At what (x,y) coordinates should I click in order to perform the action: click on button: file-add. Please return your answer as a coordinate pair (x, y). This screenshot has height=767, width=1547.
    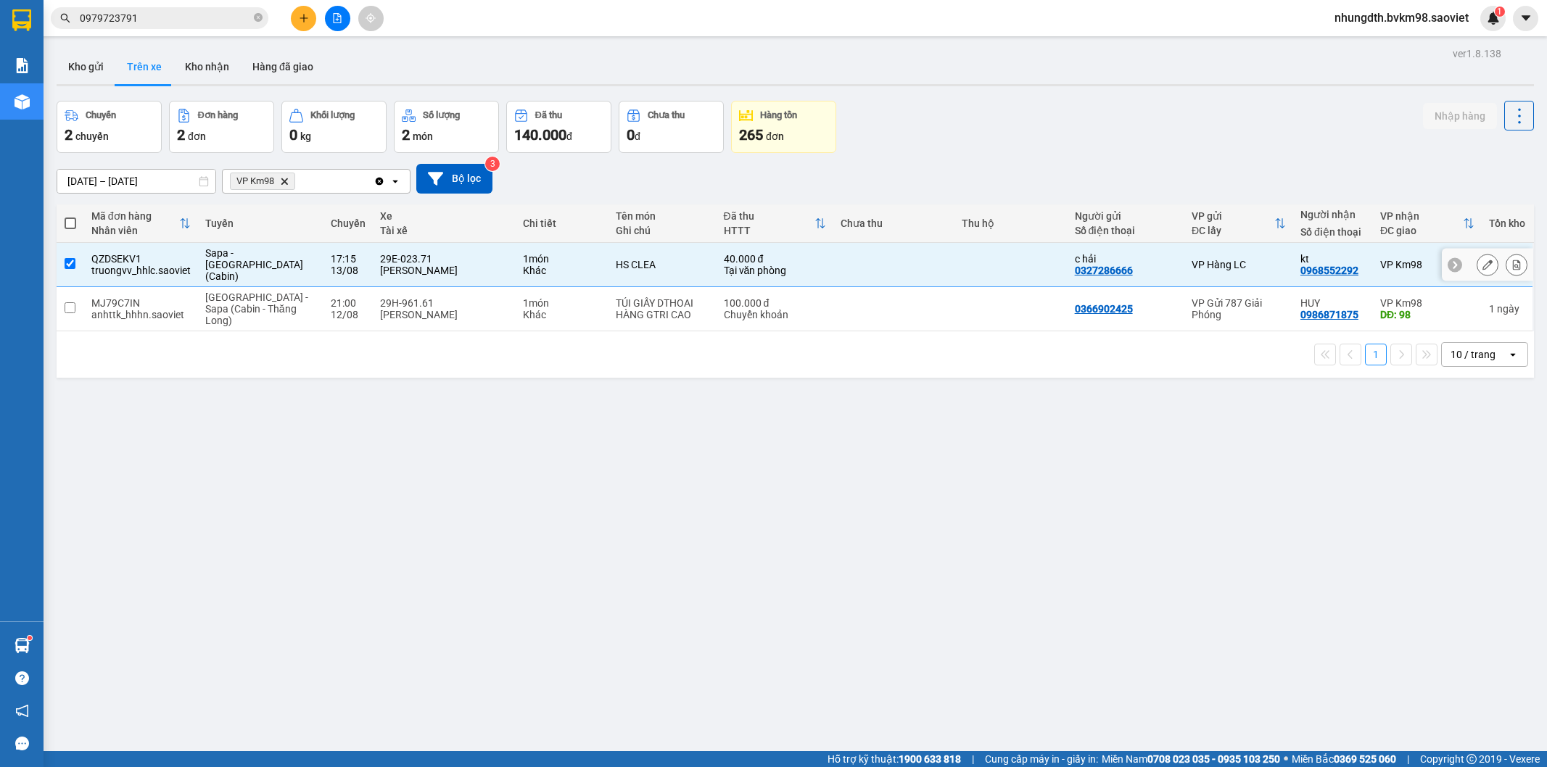
    Looking at the image, I should click on (337, 18).